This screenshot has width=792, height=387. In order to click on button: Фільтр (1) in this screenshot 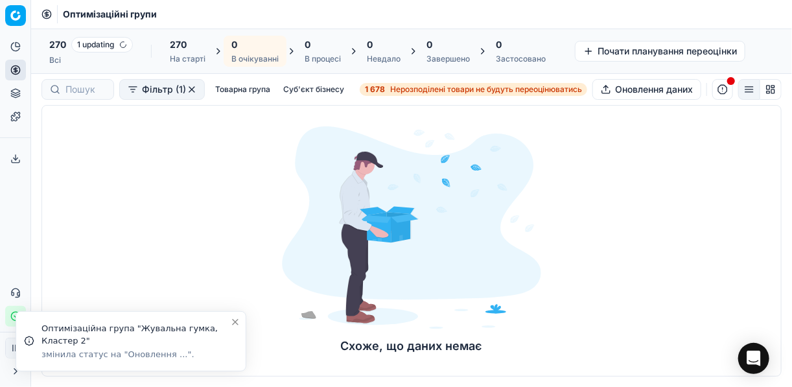, I will do `click(162, 89)`.